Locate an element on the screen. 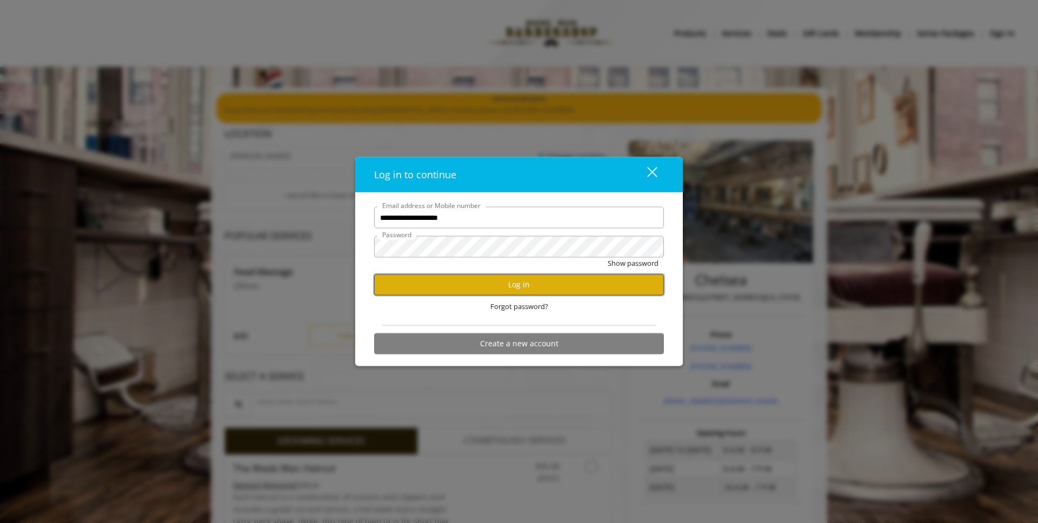  label: Password is located at coordinates (397, 235).